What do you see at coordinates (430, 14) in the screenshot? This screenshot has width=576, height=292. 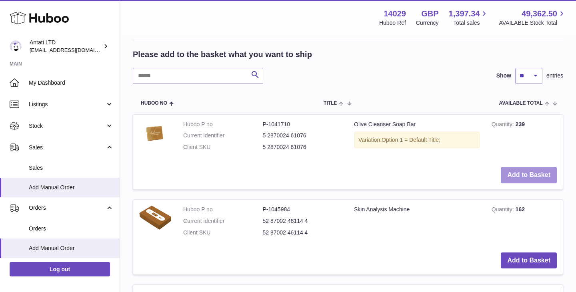 I see `strong: GBP` at bounding box center [430, 14].